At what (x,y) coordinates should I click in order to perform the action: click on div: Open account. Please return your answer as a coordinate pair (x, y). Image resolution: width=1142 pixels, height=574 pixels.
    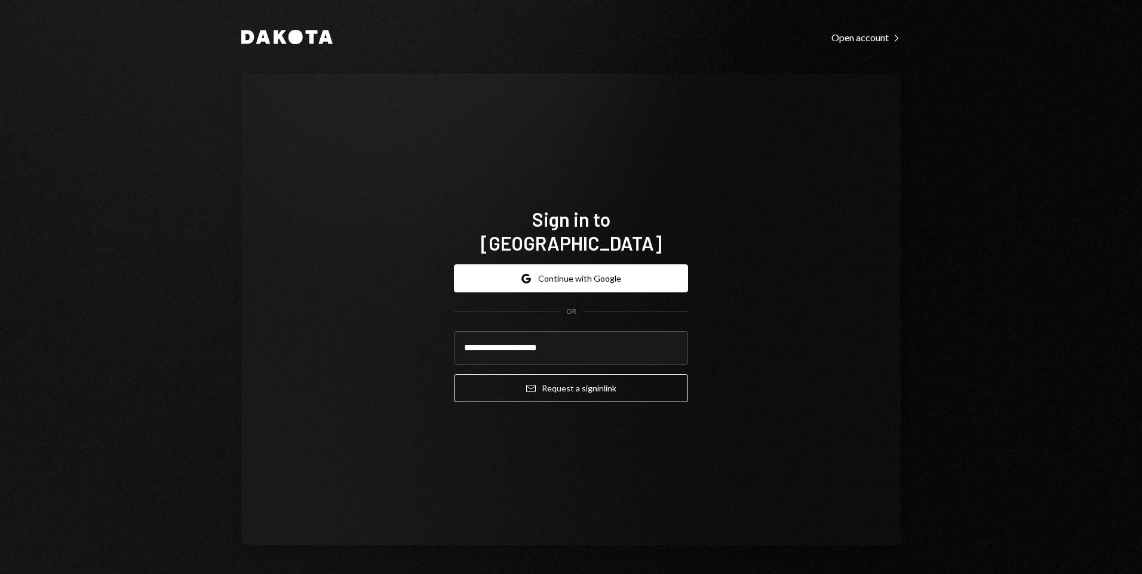
    Looking at the image, I should click on (866, 38).